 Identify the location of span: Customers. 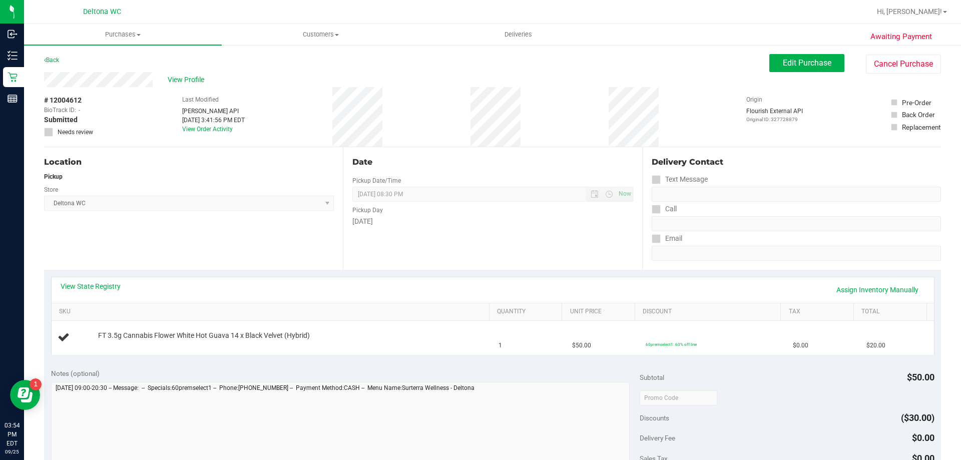
(320, 35).